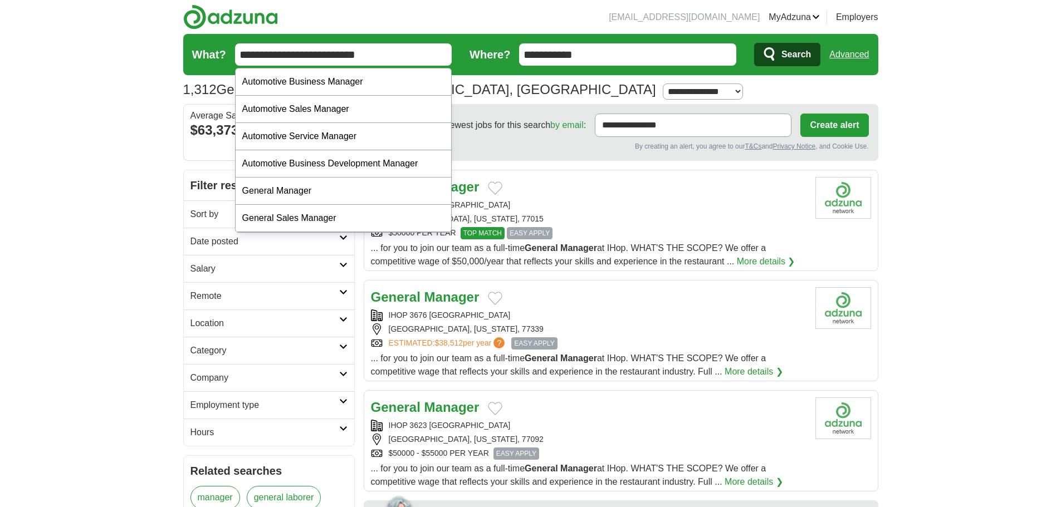  I want to click on a: Advanced, so click(849, 55).